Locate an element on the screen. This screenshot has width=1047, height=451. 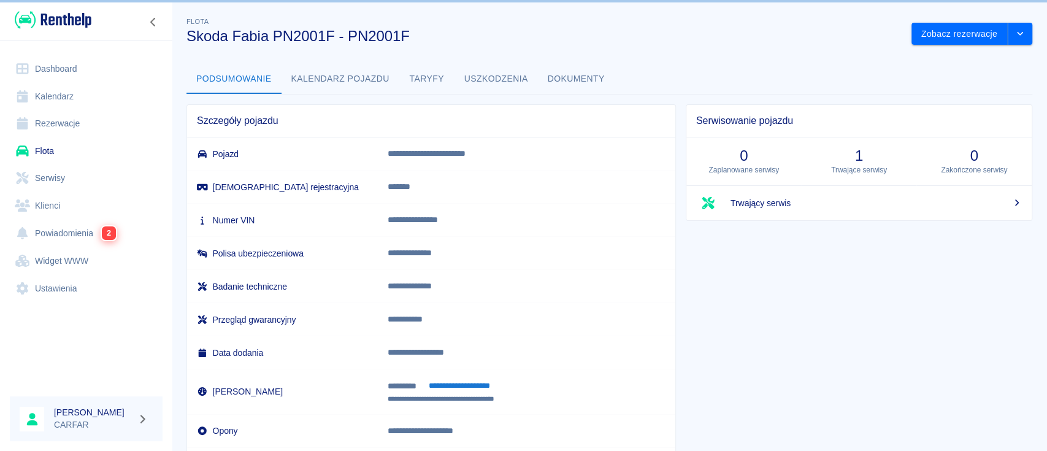
h6: Opony is located at coordinates (282, 431).